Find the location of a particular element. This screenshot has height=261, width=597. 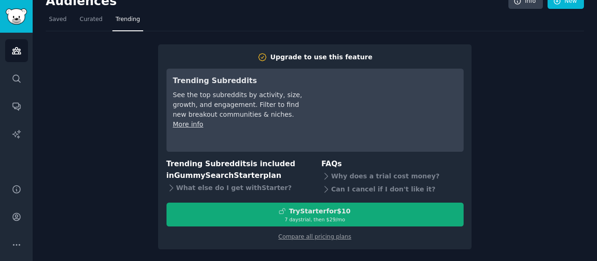

span: Curated is located at coordinates (91, 20).